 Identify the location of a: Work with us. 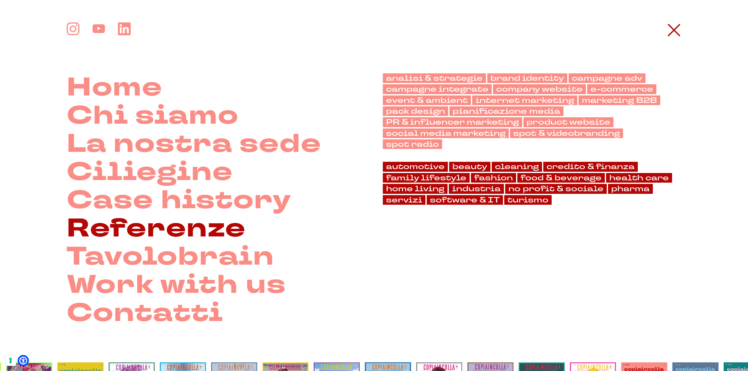
(176, 285).